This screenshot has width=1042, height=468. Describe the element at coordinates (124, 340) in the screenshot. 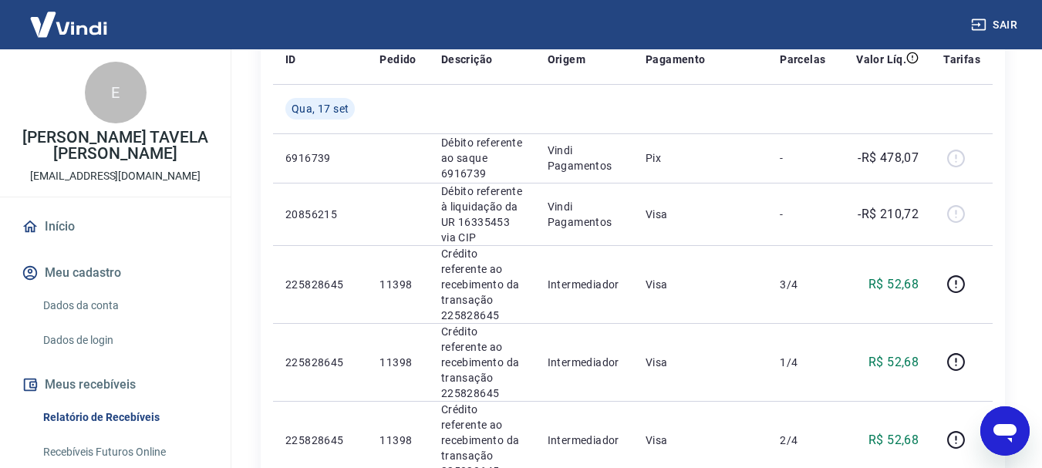

I see `a: Dados de login` at that location.